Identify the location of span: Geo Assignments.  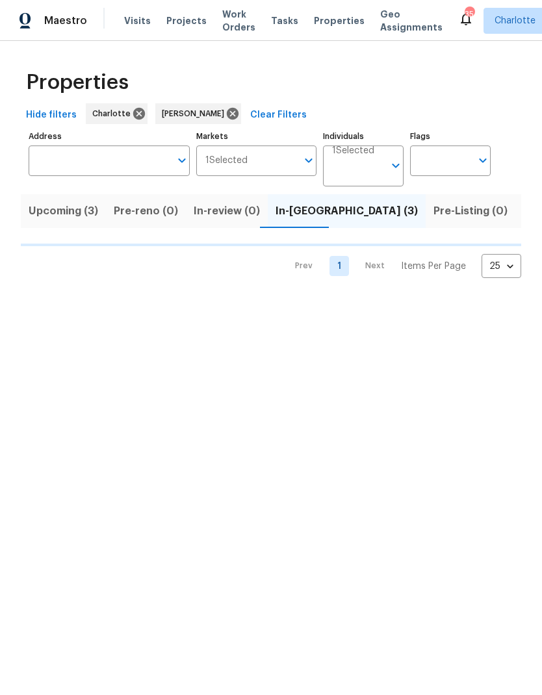
(411, 21).